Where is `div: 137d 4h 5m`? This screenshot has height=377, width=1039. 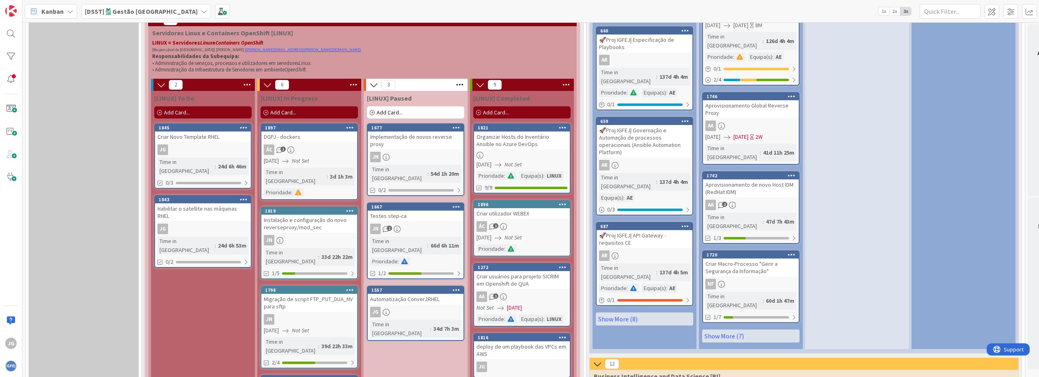
div: 137d 4h 5m is located at coordinates (674, 272).